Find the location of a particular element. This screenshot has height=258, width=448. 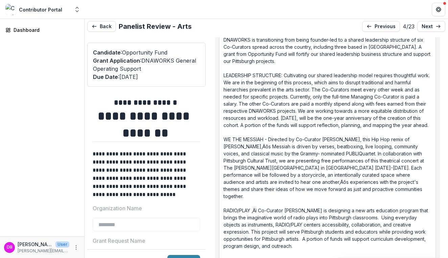

button: Back is located at coordinates (101, 26).